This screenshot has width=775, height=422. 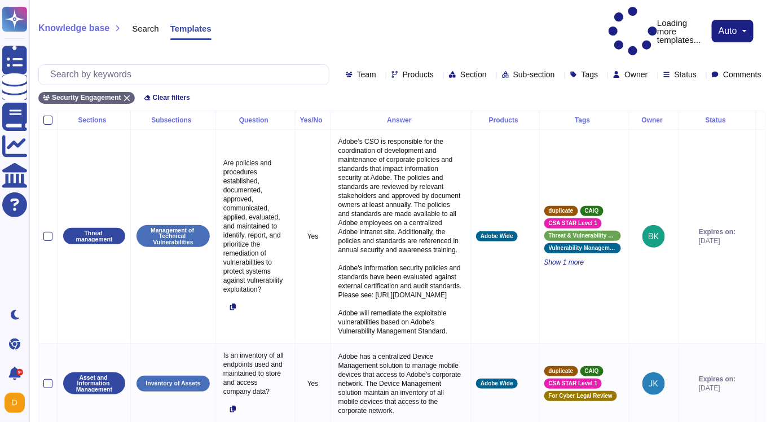 What do you see at coordinates (590, 74) in the screenshot?
I see `span: Tags` at bounding box center [590, 74].